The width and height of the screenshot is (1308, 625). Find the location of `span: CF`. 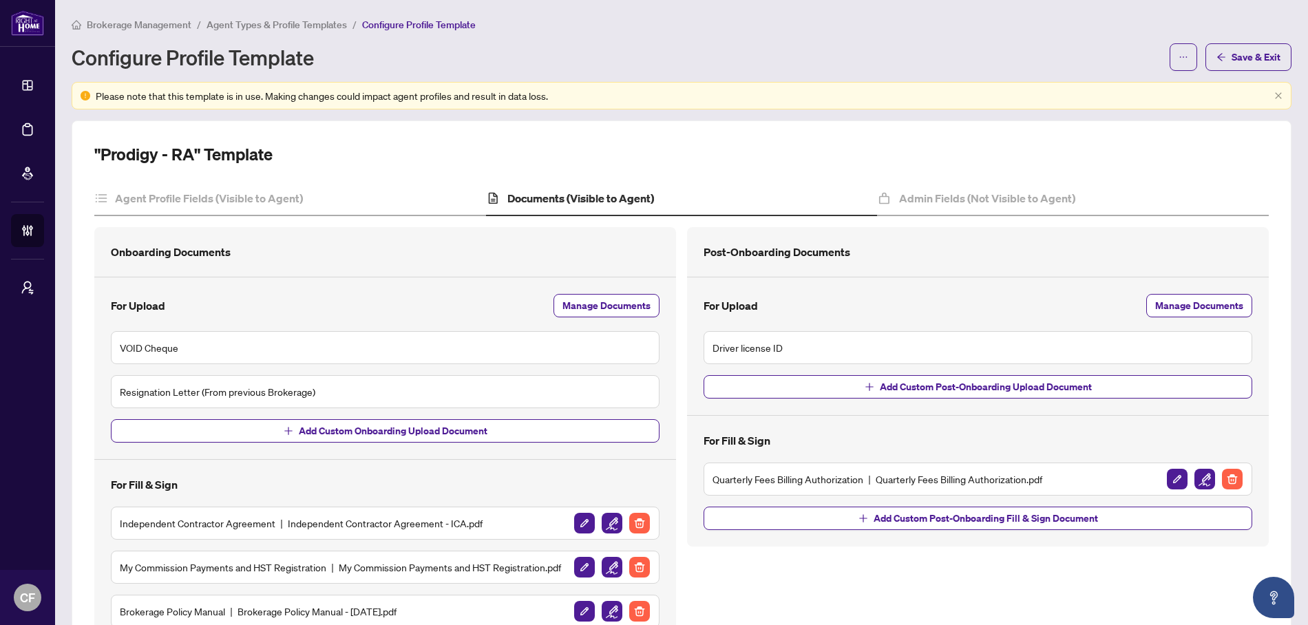

span: CF is located at coordinates (28, 597).